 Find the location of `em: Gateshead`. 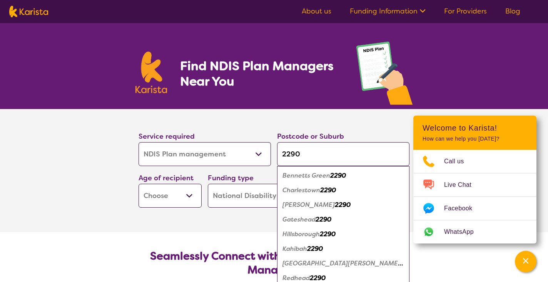

em: Gateshead is located at coordinates (299, 219).